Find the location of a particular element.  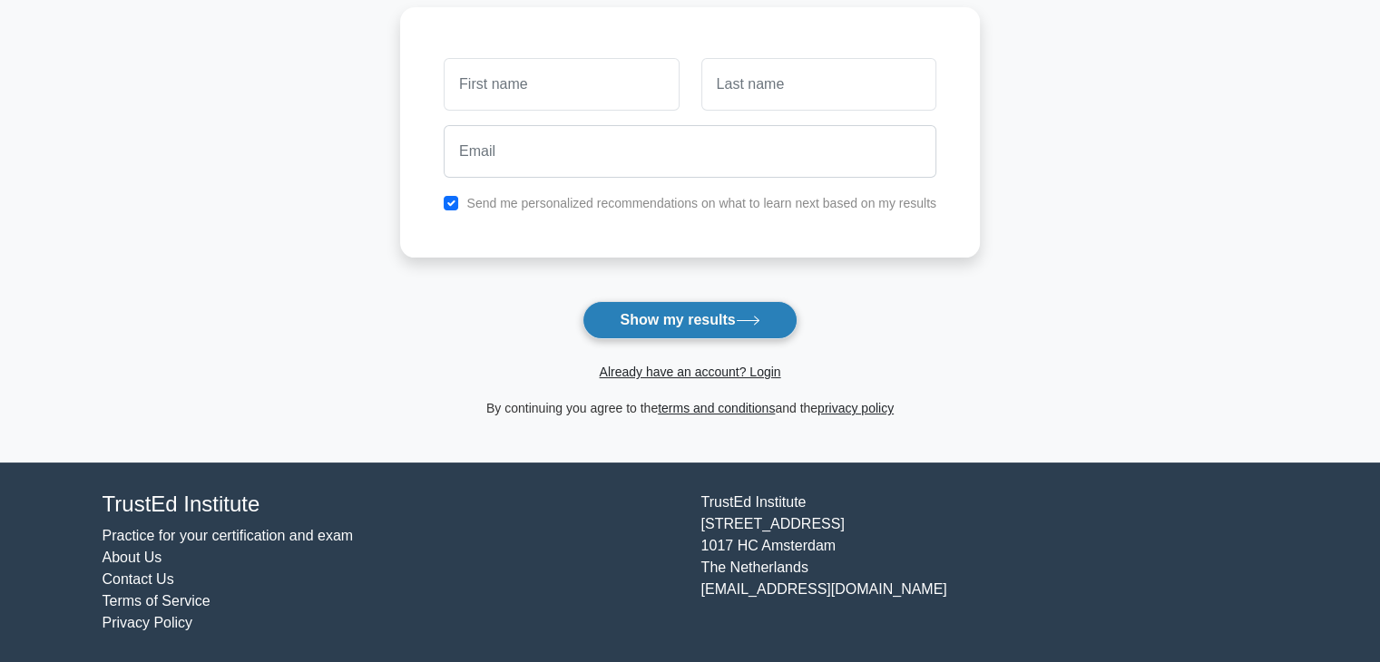

input: Email is located at coordinates (689, 151).